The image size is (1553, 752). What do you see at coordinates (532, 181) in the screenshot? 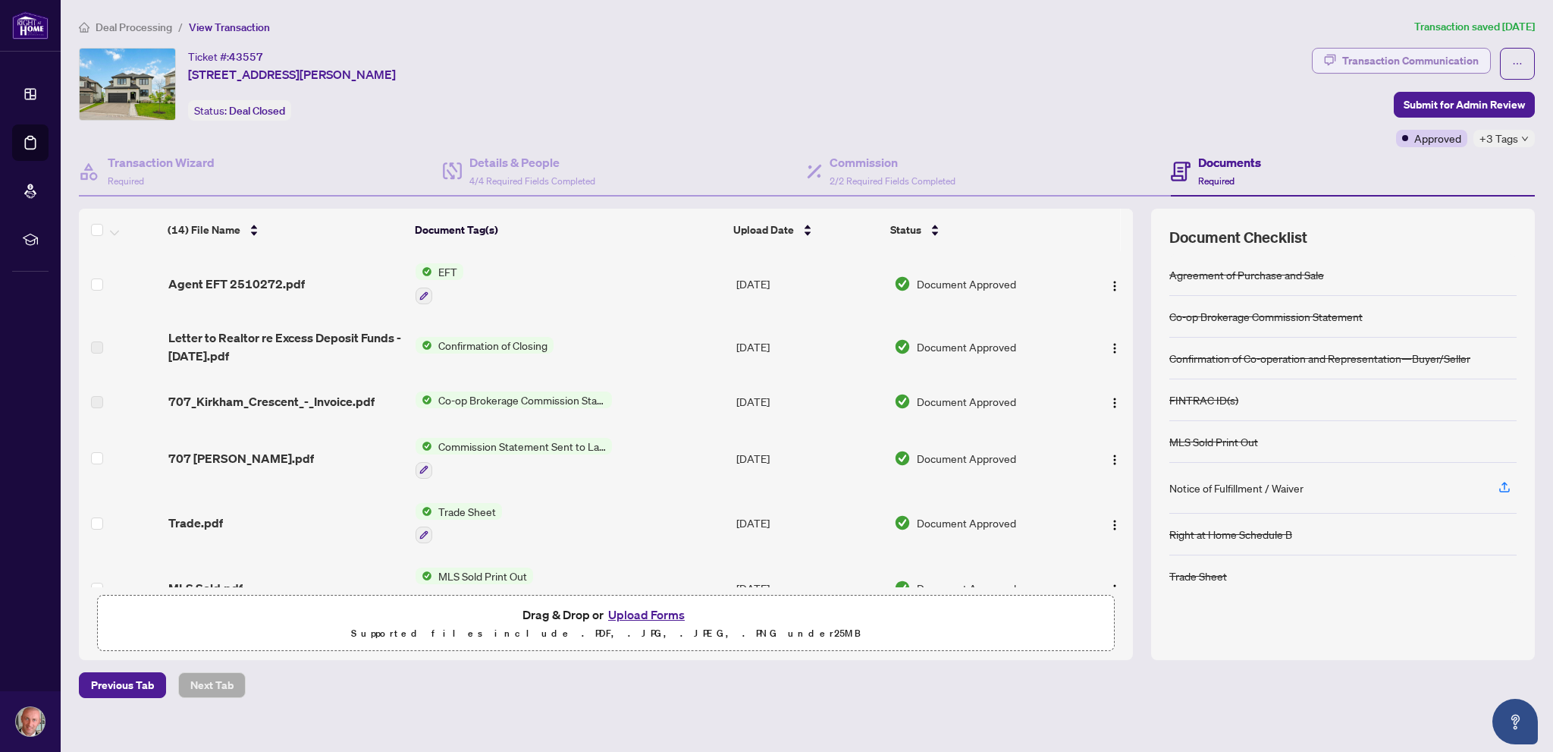
I see `span: 4/4 Required Fields Completed` at bounding box center [532, 181].